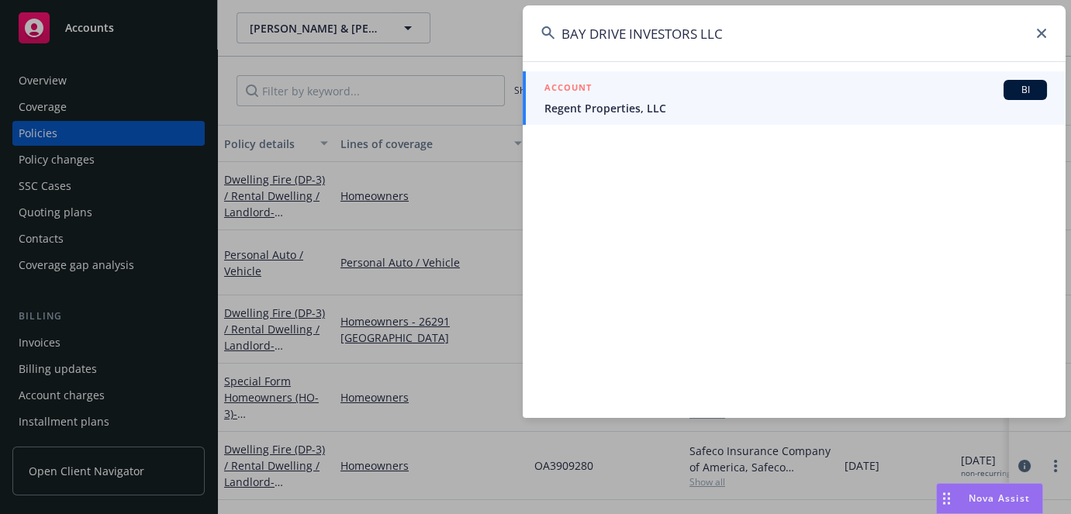 The height and width of the screenshot is (514, 1071). Describe the element at coordinates (795, 108) in the screenshot. I see `span: Regent Properties, LLC` at that location.